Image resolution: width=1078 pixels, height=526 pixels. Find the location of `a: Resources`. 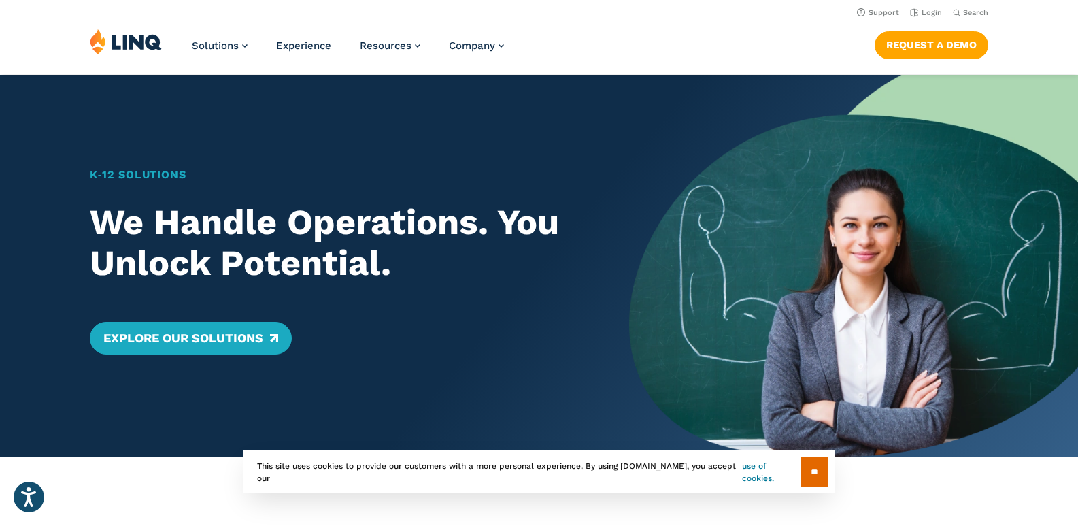

a: Resources is located at coordinates (390, 46).